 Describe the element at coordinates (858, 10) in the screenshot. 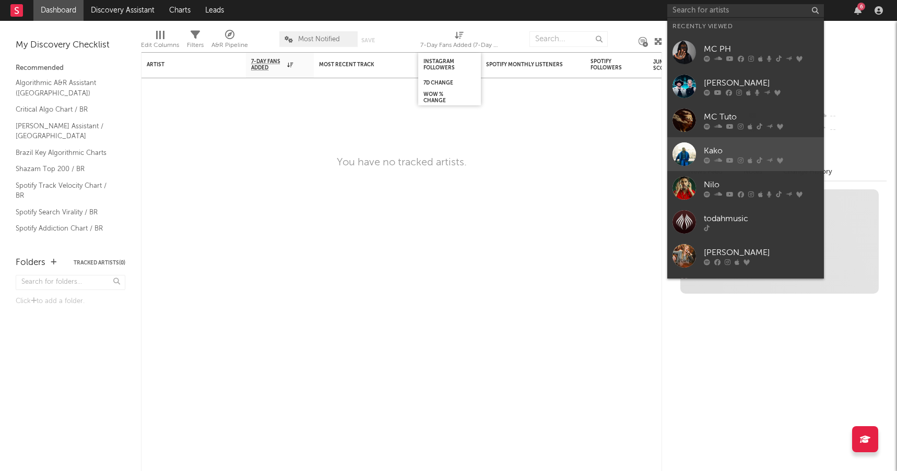

I see `button: 6` at that location.